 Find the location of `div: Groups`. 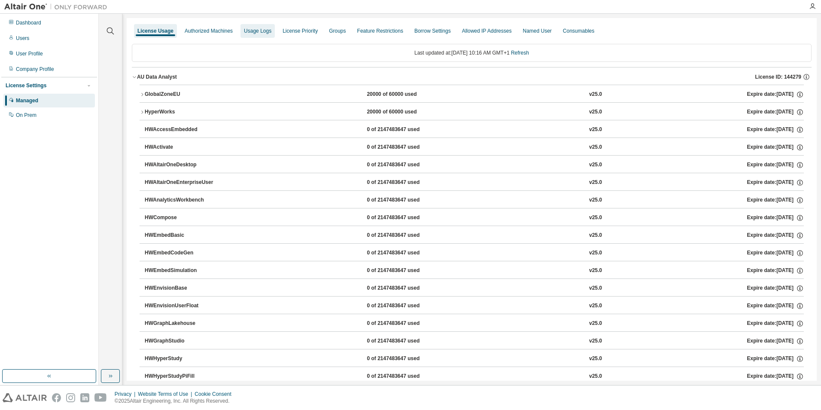

div: Groups is located at coordinates (337, 31).